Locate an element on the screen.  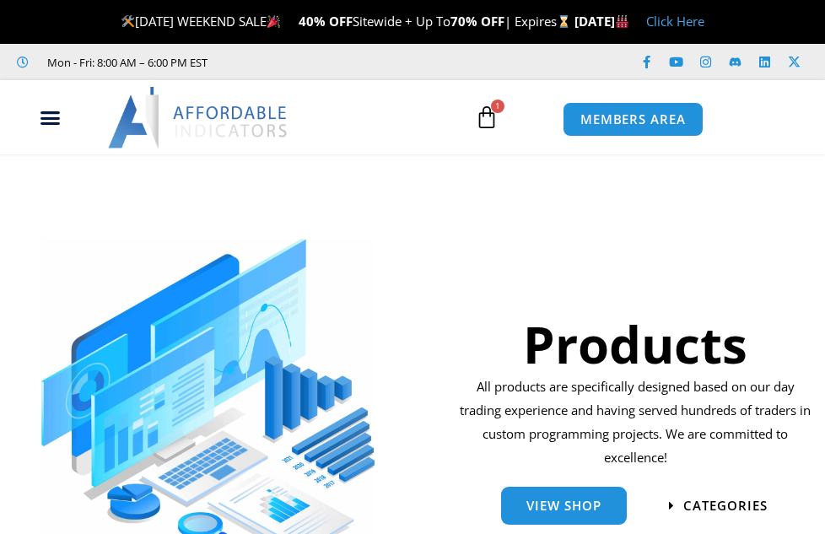
a: Click Here is located at coordinates (675, 21).